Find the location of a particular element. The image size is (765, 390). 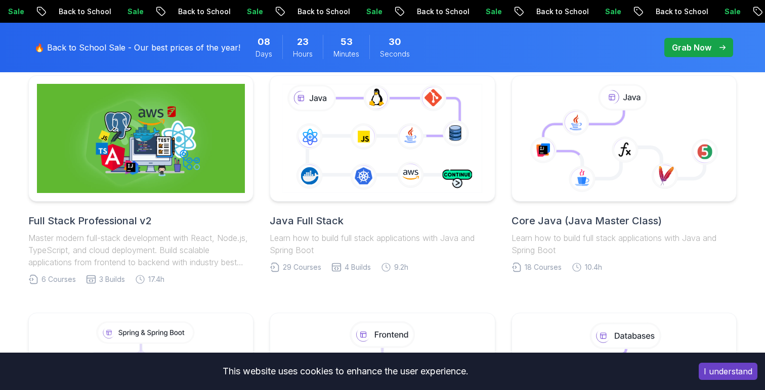

img: Full Stack Professional v2 is located at coordinates (141, 139).